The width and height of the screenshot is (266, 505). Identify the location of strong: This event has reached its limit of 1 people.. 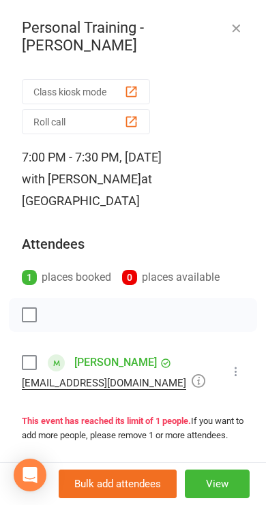
(106, 420).